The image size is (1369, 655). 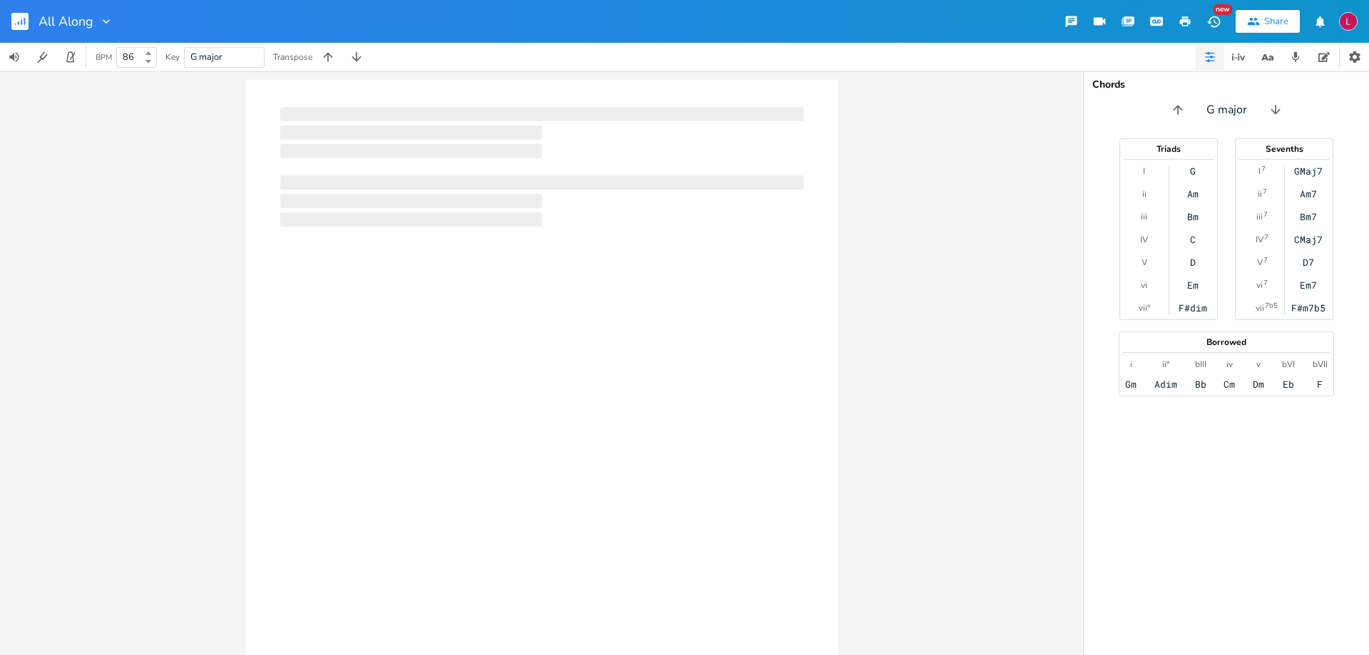 What do you see at coordinates (1131, 364) in the screenshot?
I see `div: i` at bounding box center [1131, 364].